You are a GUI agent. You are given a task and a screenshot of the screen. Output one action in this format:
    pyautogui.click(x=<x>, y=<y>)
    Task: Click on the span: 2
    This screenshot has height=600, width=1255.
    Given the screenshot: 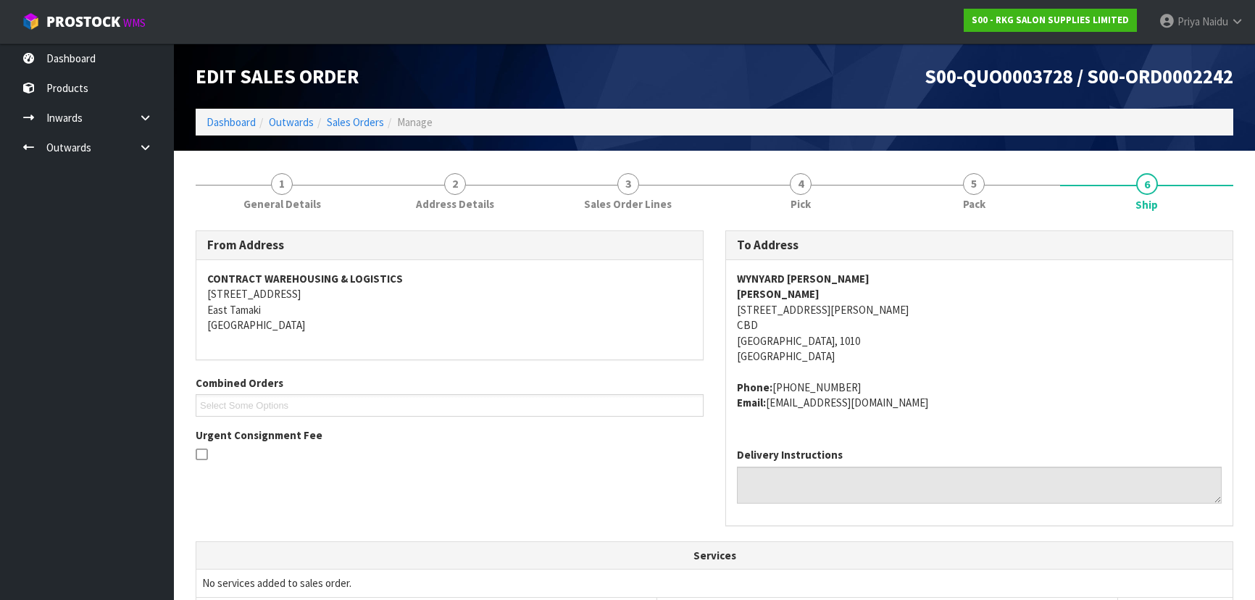 What is the action you would take?
    pyautogui.click(x=455, y=184)
    